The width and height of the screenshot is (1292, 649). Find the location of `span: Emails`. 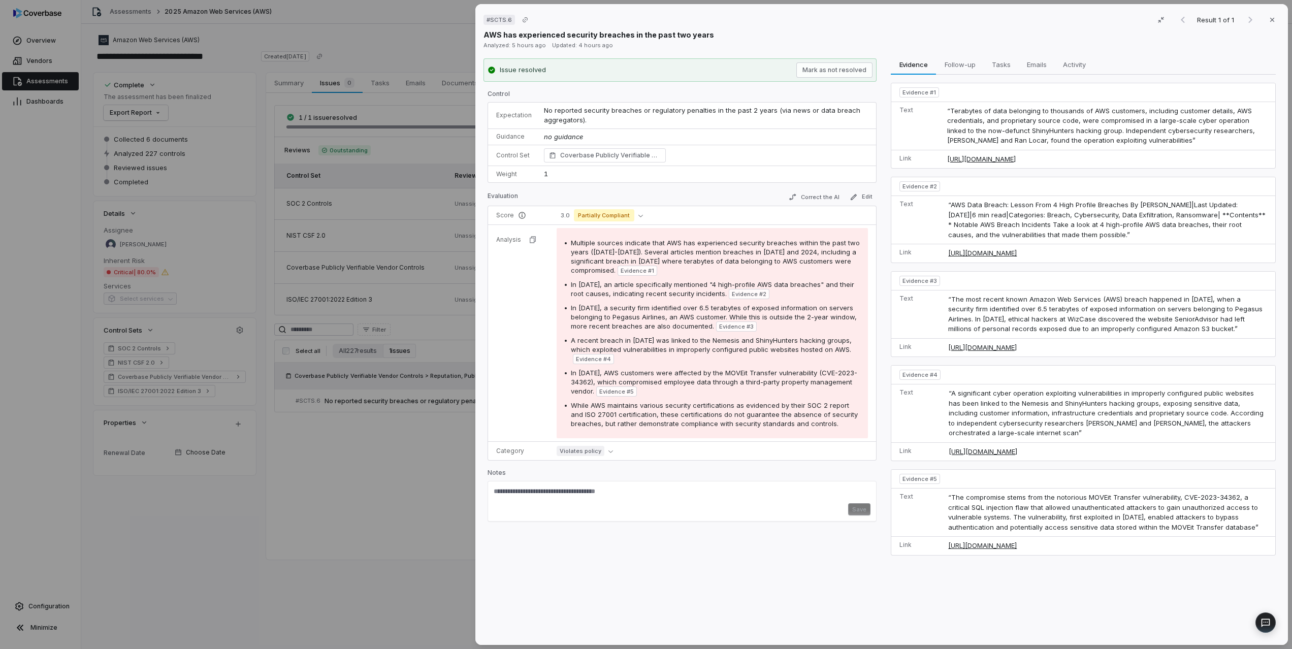

span: Emails is located at coordinates (1037, 65).